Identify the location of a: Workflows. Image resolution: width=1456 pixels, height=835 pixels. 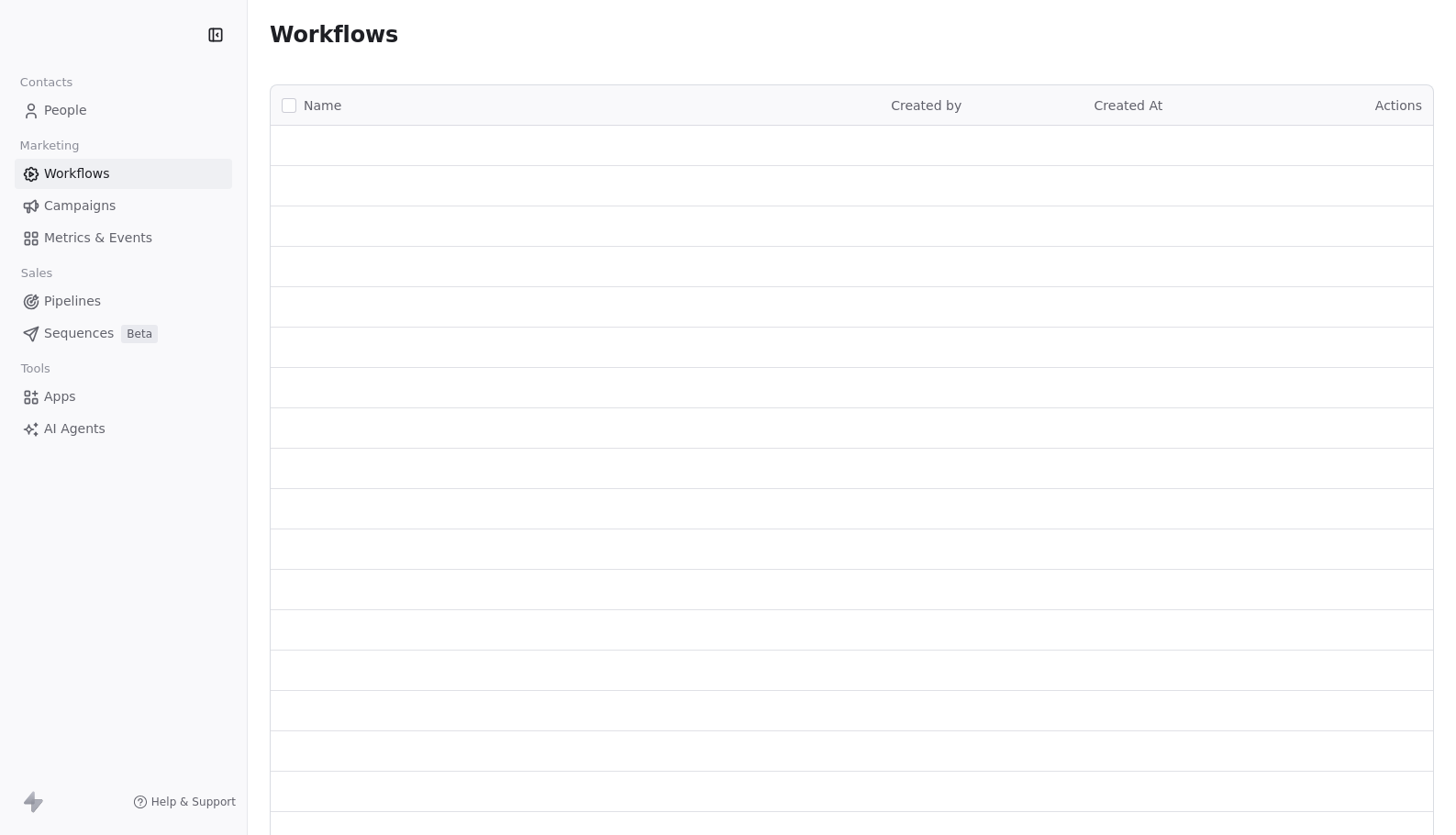
(123, 173).